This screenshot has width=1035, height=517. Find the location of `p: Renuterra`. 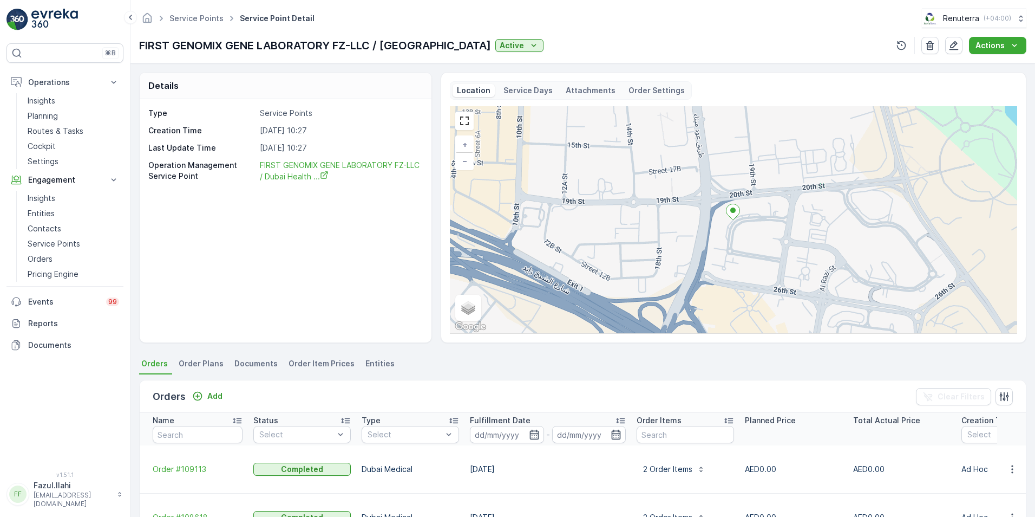

p: Renuterra is located at coordinates (961, 18).